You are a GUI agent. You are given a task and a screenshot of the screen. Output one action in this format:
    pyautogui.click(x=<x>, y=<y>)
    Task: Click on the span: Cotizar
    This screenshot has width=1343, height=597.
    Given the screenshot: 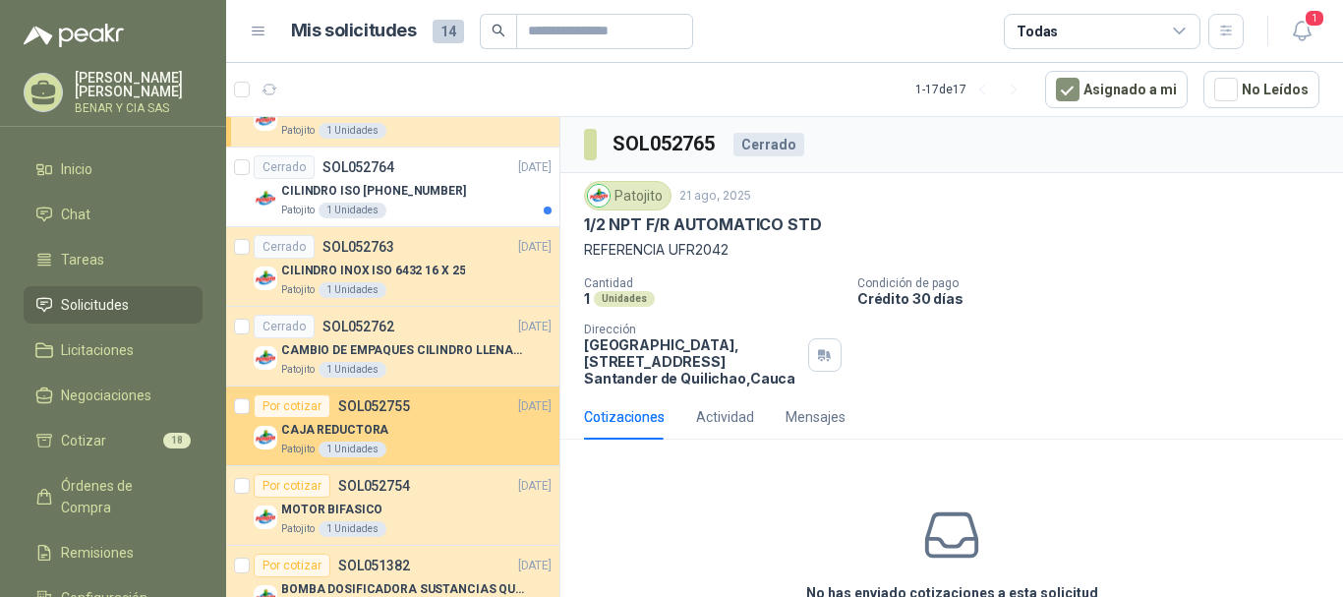 What is the action you would take?
    pyautogui.click(x=84, y=440)
    